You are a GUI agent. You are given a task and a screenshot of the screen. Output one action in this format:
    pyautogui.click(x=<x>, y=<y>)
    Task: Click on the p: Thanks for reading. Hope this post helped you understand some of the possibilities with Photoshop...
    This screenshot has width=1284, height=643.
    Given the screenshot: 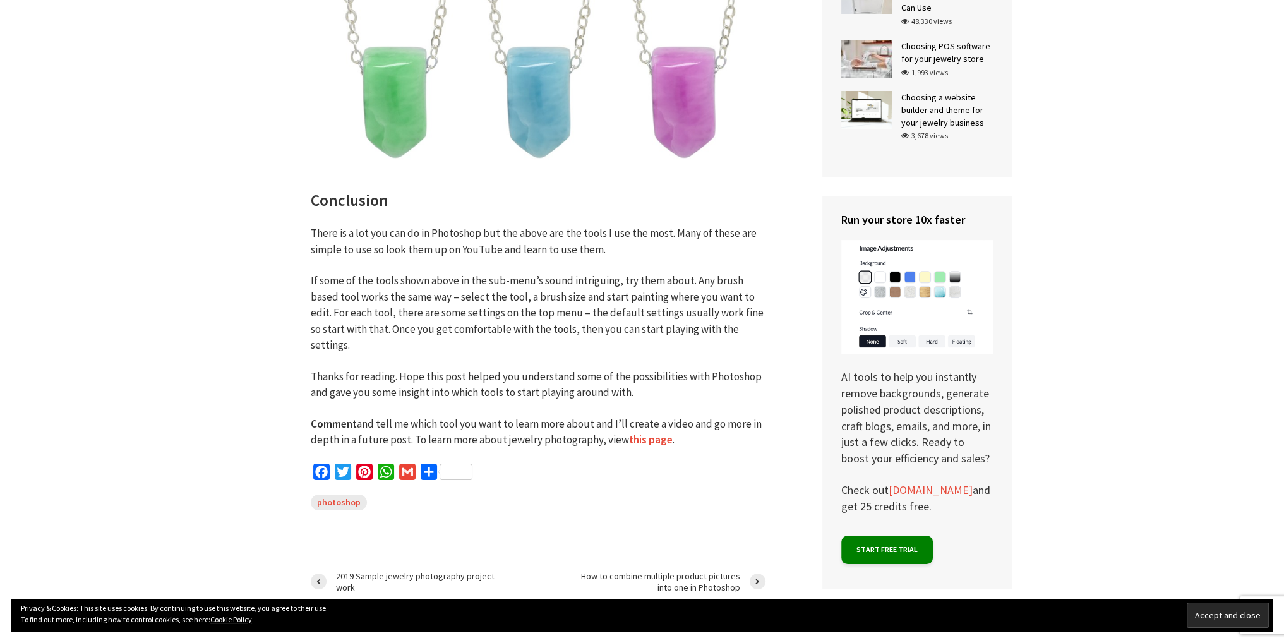 What is the action you would take?
    pyautogui.click(x=538, y=385)
    